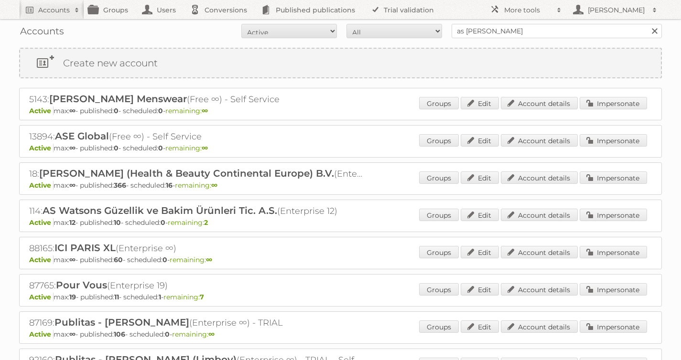 The image size is (681, 360). I want to click on h2: 114: (Enterprise 12), so click(196, 211).